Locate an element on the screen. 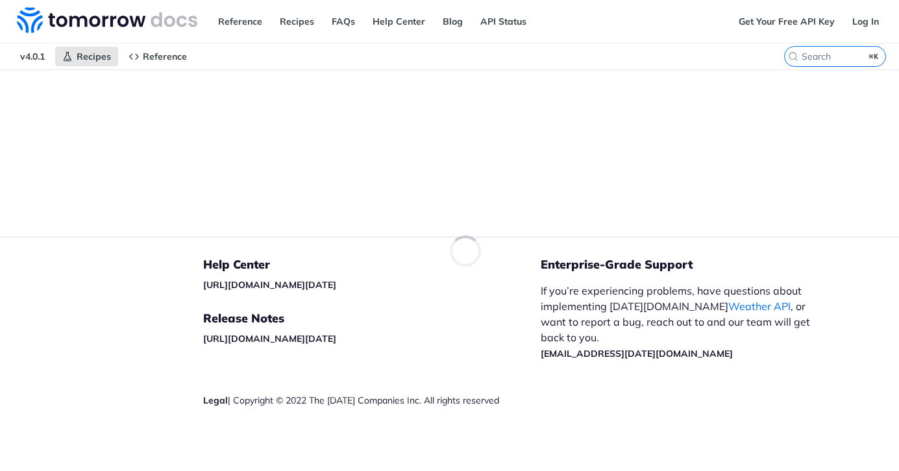 This screenshot has width=899, height=471. a: Get Your Free API Key is located at coordinates (786, 21).